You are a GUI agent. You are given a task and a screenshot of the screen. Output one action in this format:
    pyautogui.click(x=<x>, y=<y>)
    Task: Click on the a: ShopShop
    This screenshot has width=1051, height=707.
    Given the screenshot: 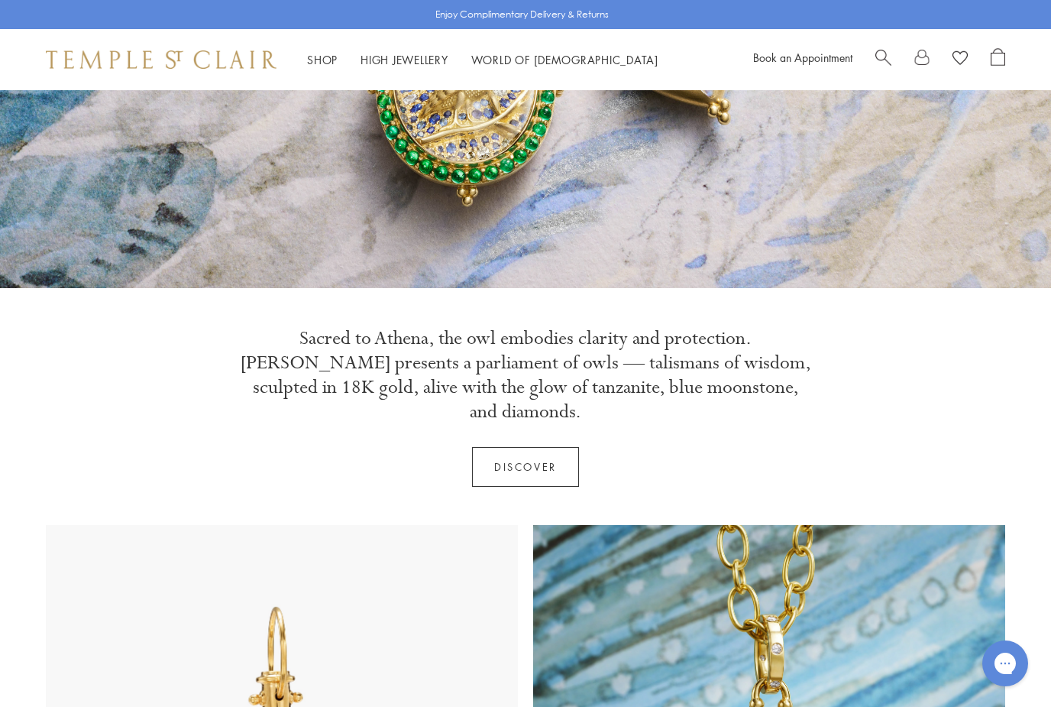 What is the action you would take?
    pyautogui.click(x=322, y=60)
    